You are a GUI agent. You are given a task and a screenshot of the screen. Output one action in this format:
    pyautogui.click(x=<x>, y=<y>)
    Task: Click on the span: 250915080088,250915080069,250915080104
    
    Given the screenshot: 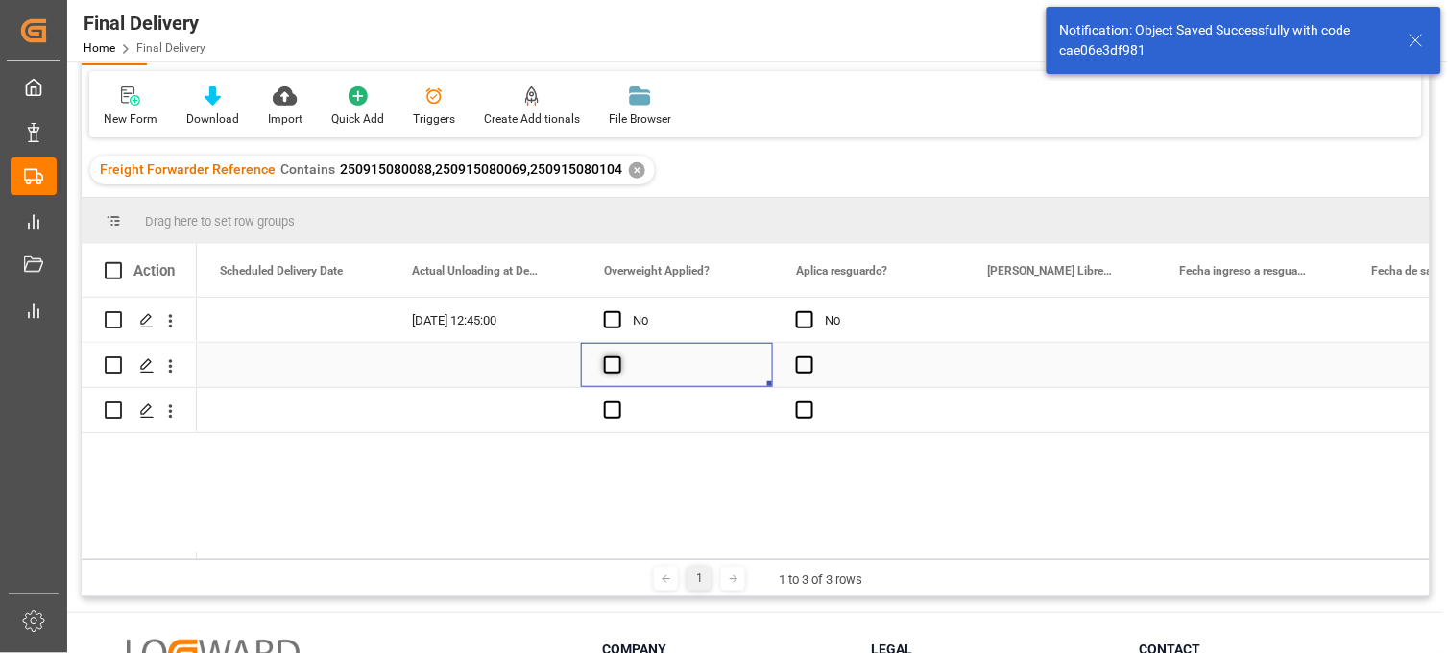 What is the action you would take?
    pyautogui.click(x=481, y=169)
    